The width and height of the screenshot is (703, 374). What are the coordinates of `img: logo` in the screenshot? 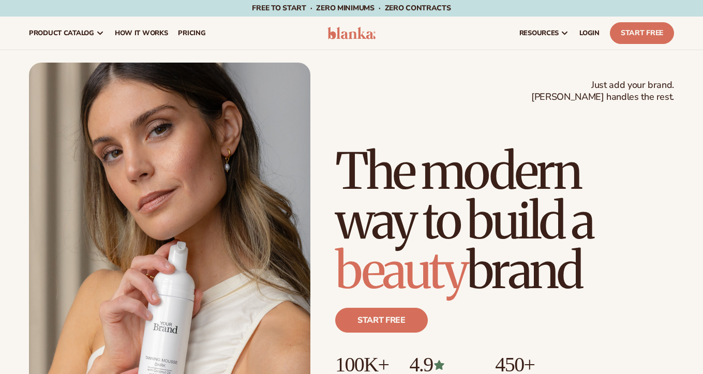 It's located at (352, 33).